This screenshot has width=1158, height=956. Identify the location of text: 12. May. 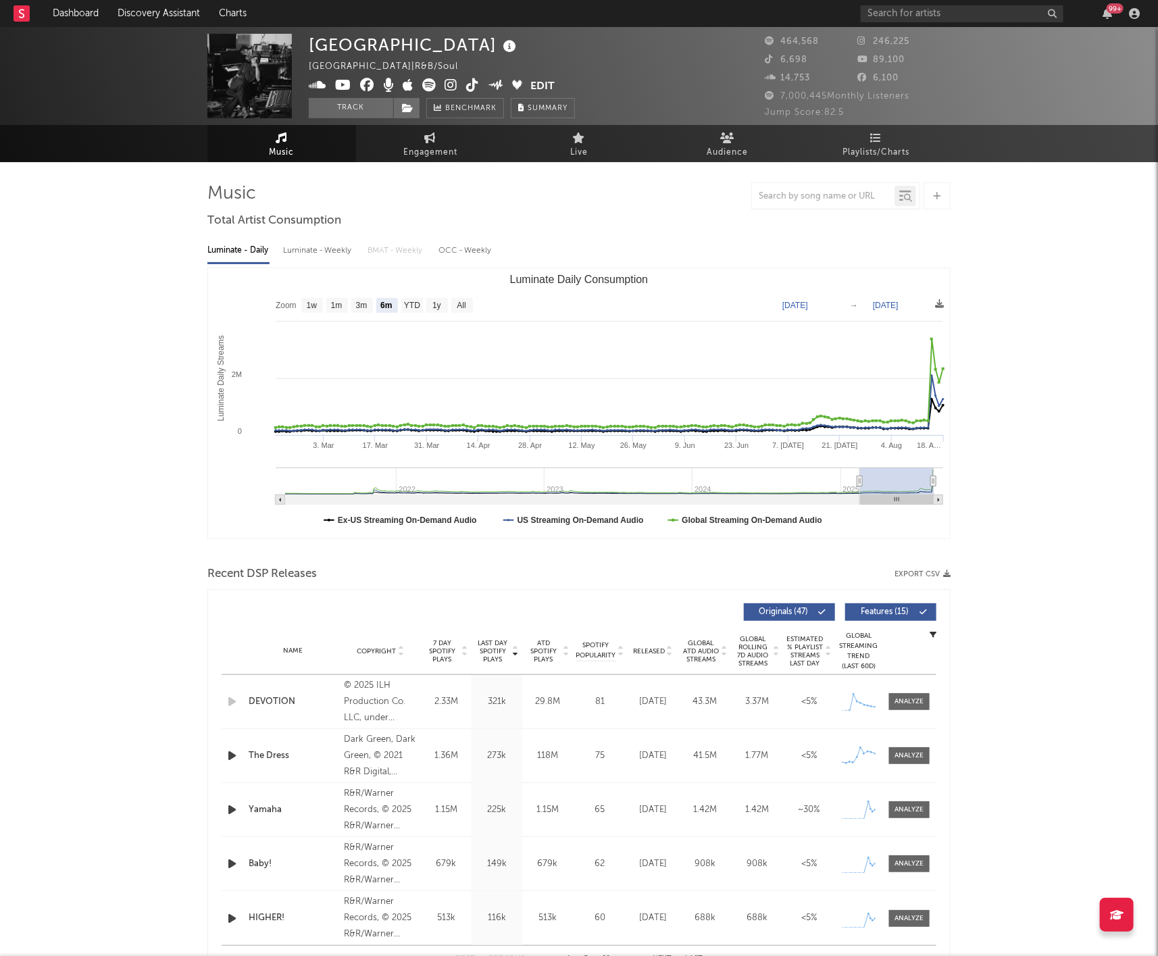
(581, 445).